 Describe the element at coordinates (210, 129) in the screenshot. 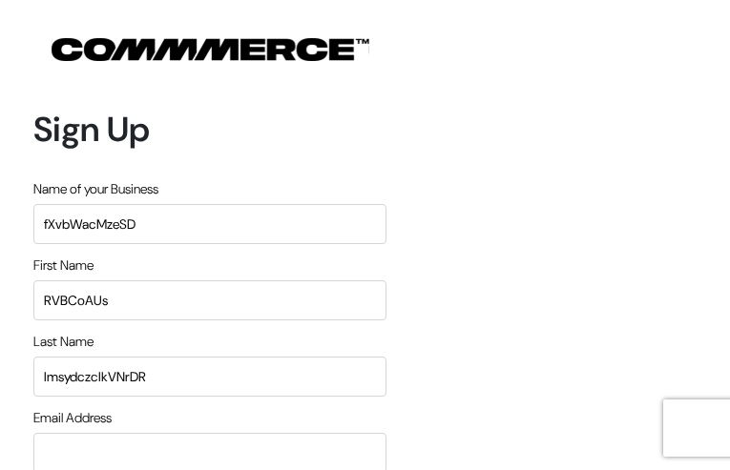

I see `h1: Sign Up` at that location.